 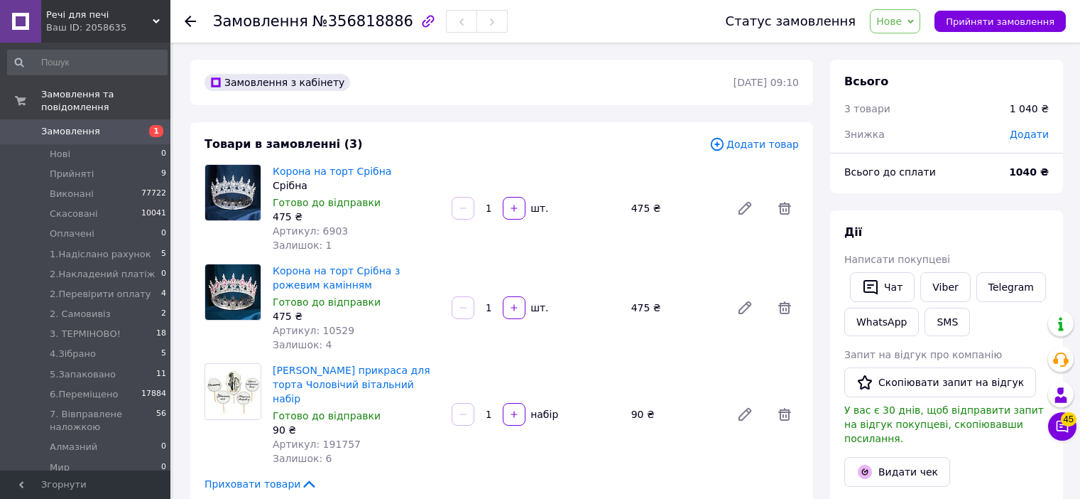 What do you see at coordinates (82, 374) in the screenshot?
I see `span: 5.Запаковано` at bounding box center [82, 374].